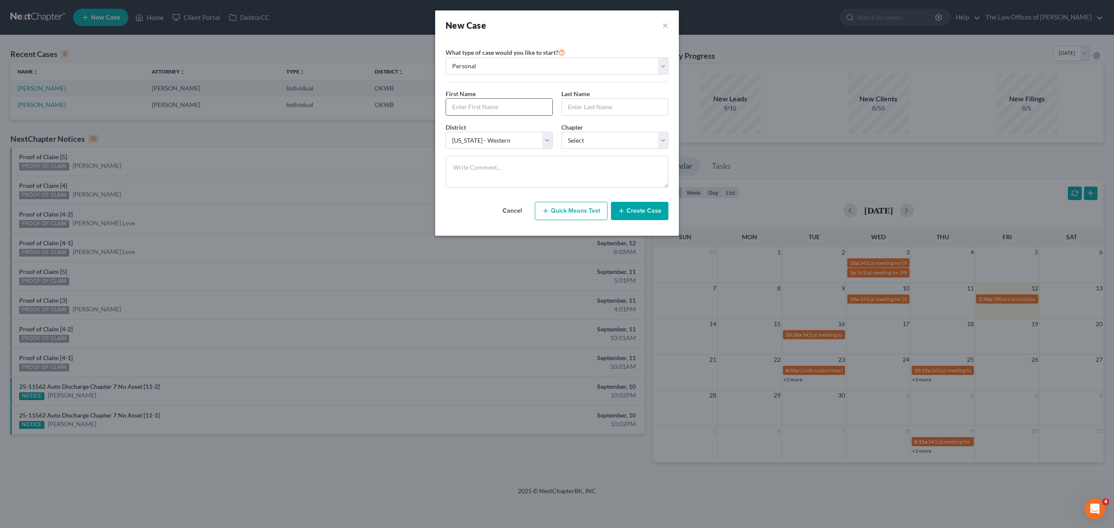 The image size is (1114, 528). Describe the element at coordinates (512, 211) in the screenshot. I see `button: Cancel` at that location.